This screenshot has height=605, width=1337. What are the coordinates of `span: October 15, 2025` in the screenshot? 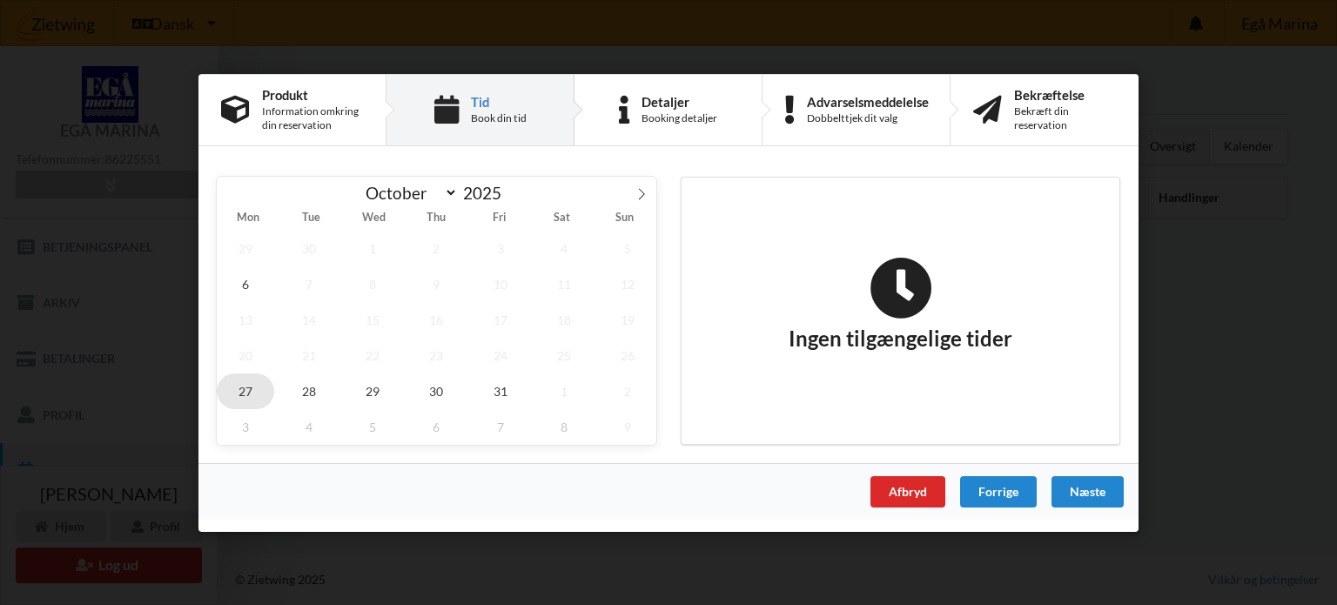 It's located at (373, 319).